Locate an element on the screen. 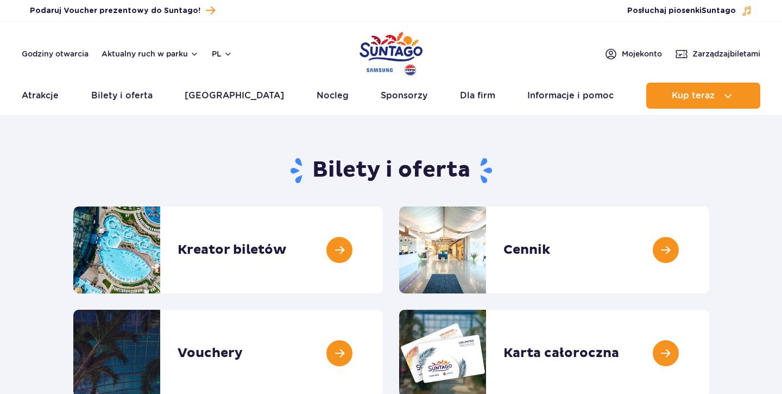 The image size is (782, 394). a: Podaruj Voucher prezentowy do Suntago! is located at coordinates (122, 10).